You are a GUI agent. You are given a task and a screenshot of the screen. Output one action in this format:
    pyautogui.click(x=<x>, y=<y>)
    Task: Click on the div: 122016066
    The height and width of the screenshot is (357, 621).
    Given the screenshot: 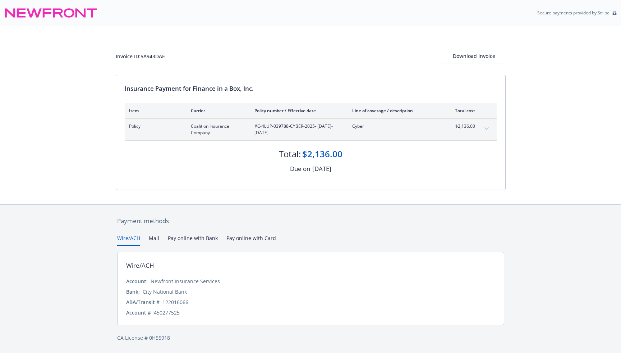 What is the action you would take?
    pyautogui.click(x=175, y=302)
    